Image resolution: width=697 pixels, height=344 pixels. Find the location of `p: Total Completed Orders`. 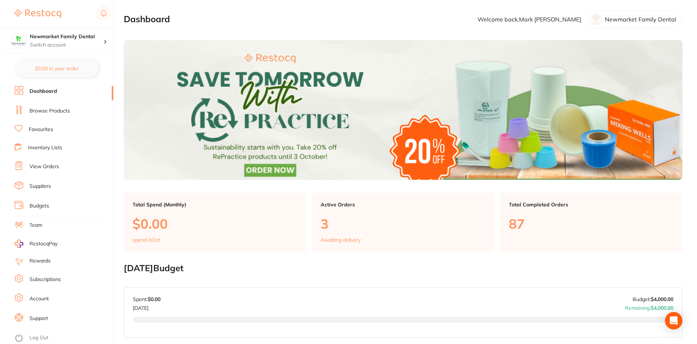

p: Total Completed Orders is located at coordinates (591, 204).